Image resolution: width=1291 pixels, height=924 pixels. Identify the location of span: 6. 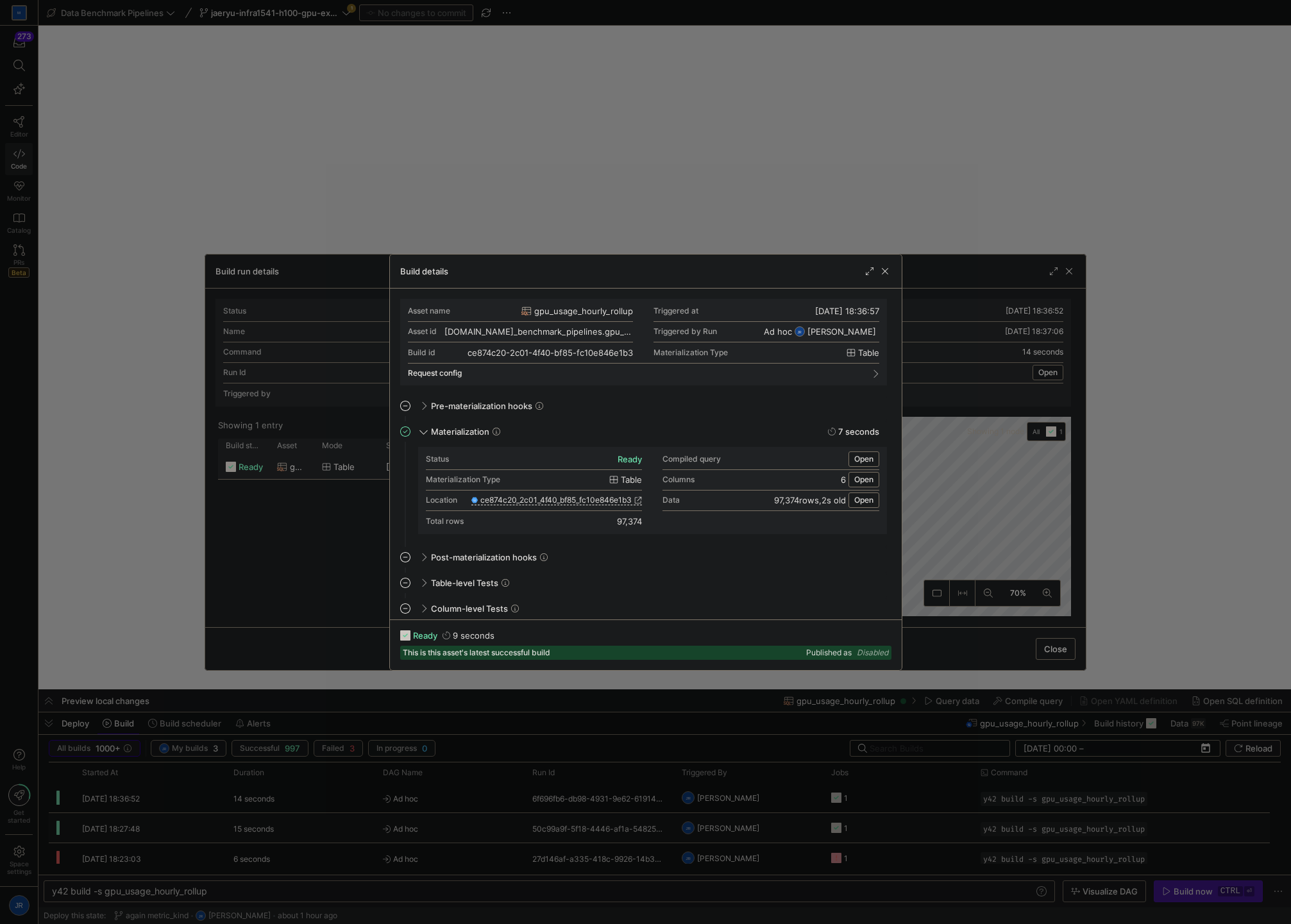
(844, 480).